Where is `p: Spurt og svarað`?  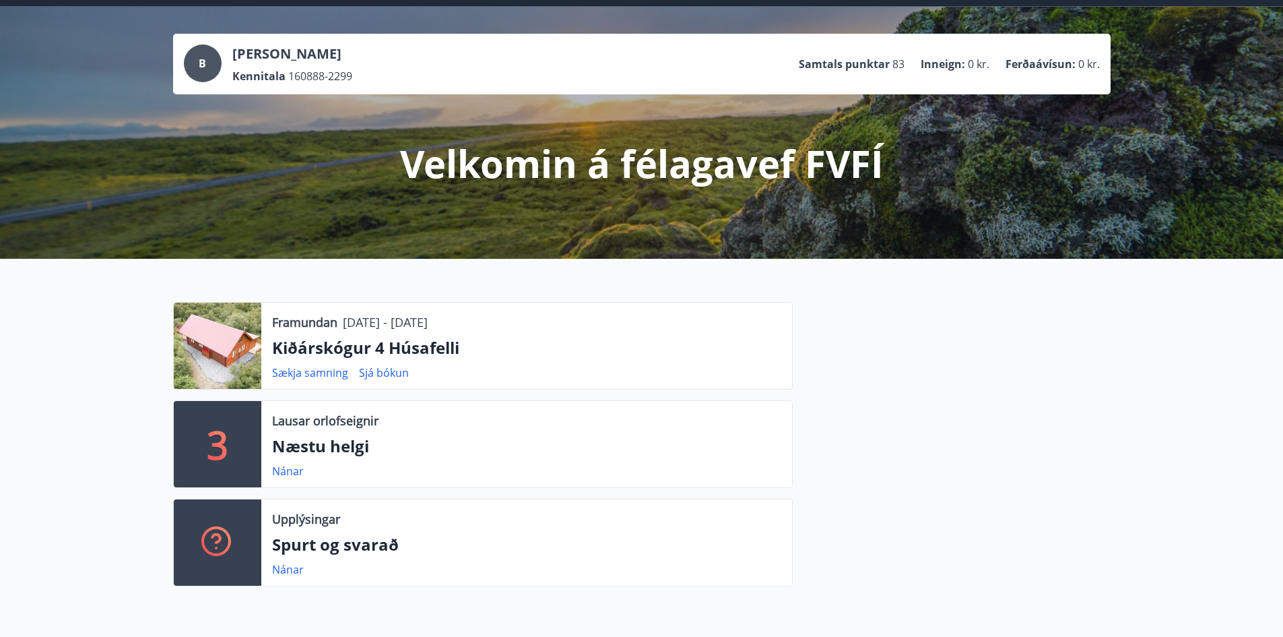 p: Spurt og svarað is located at coordinates (527, 544).